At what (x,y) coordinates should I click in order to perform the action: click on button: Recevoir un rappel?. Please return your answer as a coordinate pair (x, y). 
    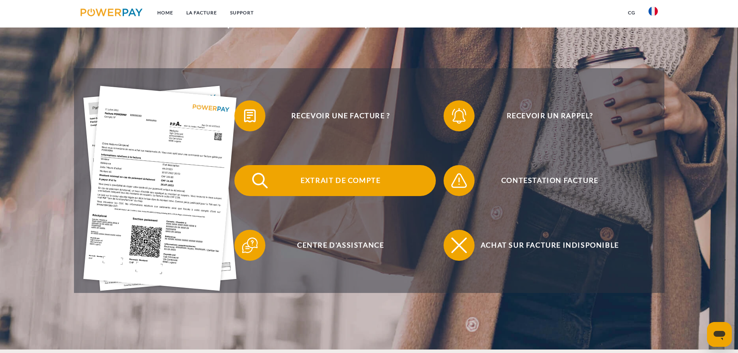
    Looking at the image, I should click on (545, 116).